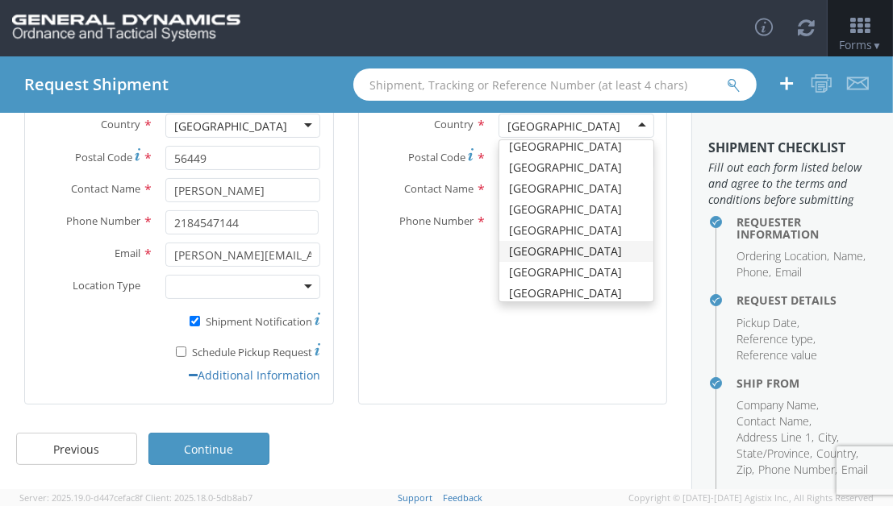 Image resolution: width=893 pixels, height=506 pixels. What do you see at coordinates (255, 375) in the screenshot?
I see `a: Additional Information` at bounding box center [255, 375].